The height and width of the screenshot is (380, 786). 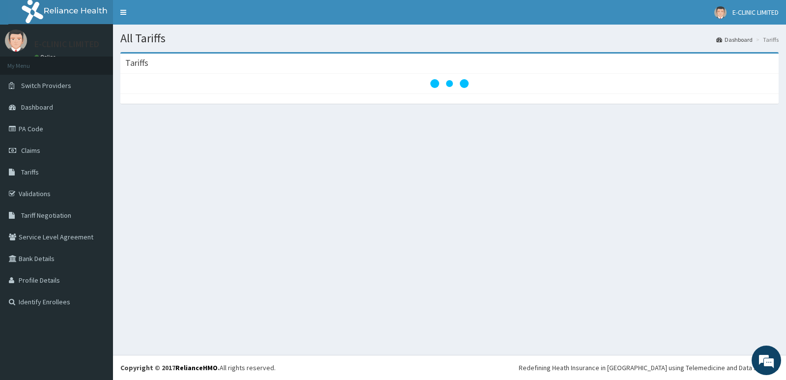 I want to click on li: Tariffs, so click(x=765, y=39).